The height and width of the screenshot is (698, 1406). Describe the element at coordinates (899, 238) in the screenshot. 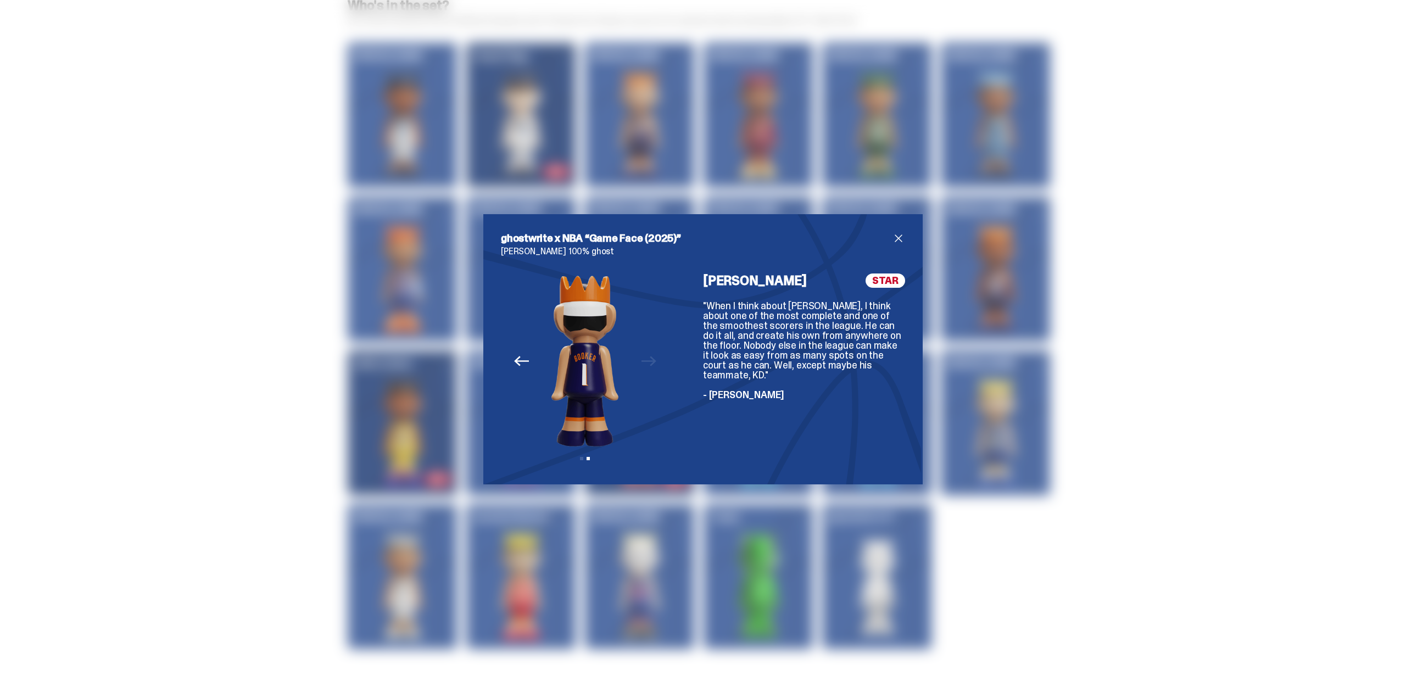

I see `button: close` at that location.